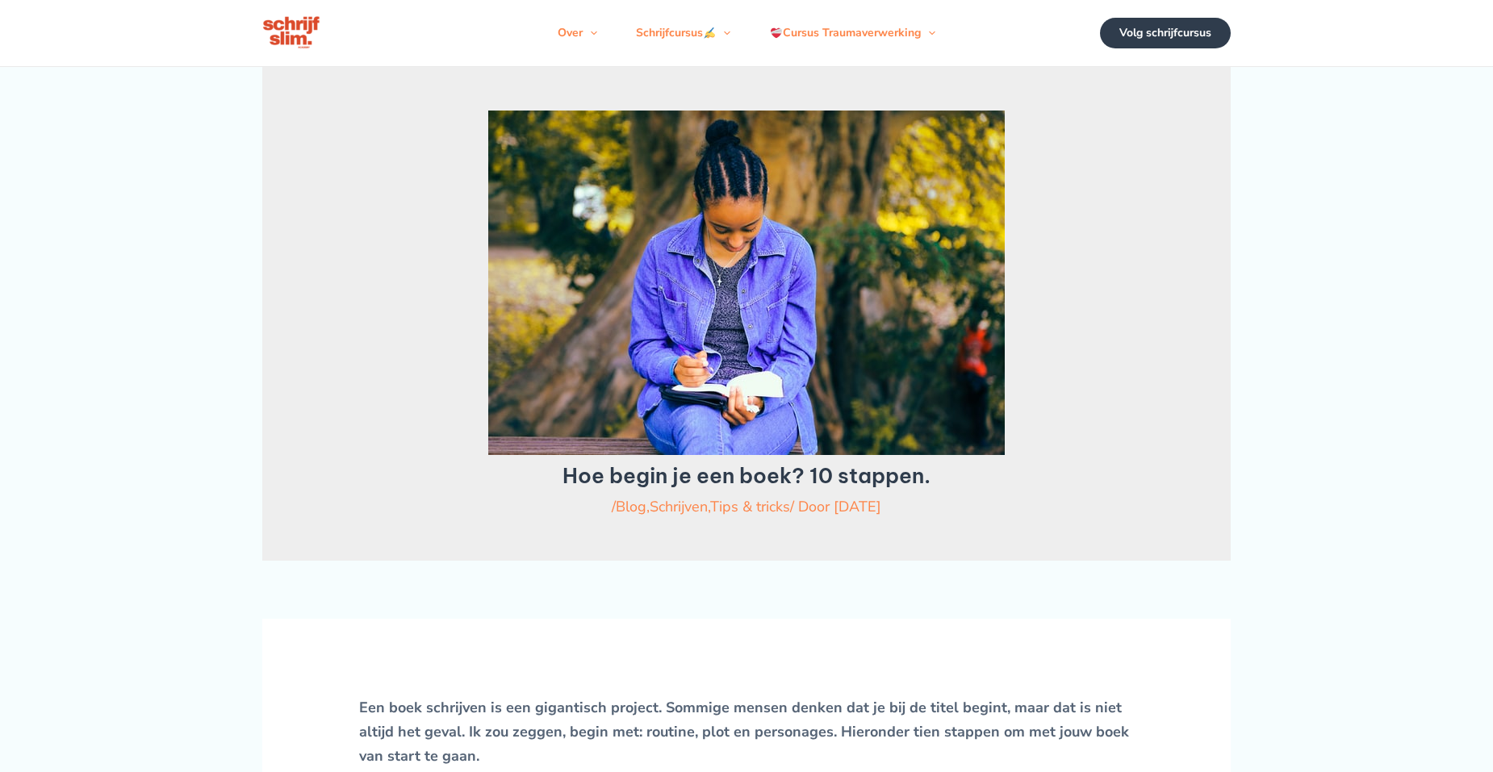 This screenshot has width=1493, height=772. I want to click on a: Volg schrijfcursus, so click(1165, 33).